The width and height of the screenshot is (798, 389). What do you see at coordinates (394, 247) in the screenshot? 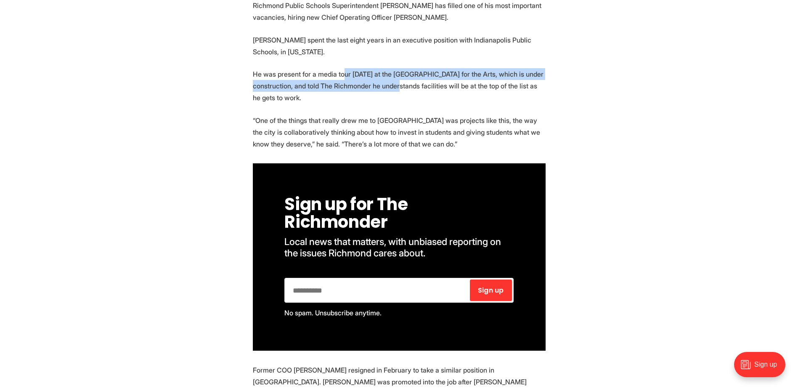
I see `span: Local news that matters, with unbiased reporting on the issues Richmond cares about.` at bounding box center [394, 247].